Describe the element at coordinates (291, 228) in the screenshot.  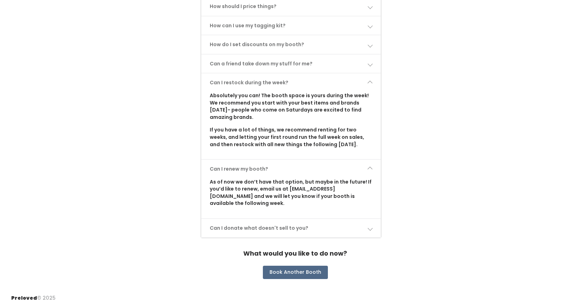
I see `a: Can I donate what doesn't sell to you?` at that location.